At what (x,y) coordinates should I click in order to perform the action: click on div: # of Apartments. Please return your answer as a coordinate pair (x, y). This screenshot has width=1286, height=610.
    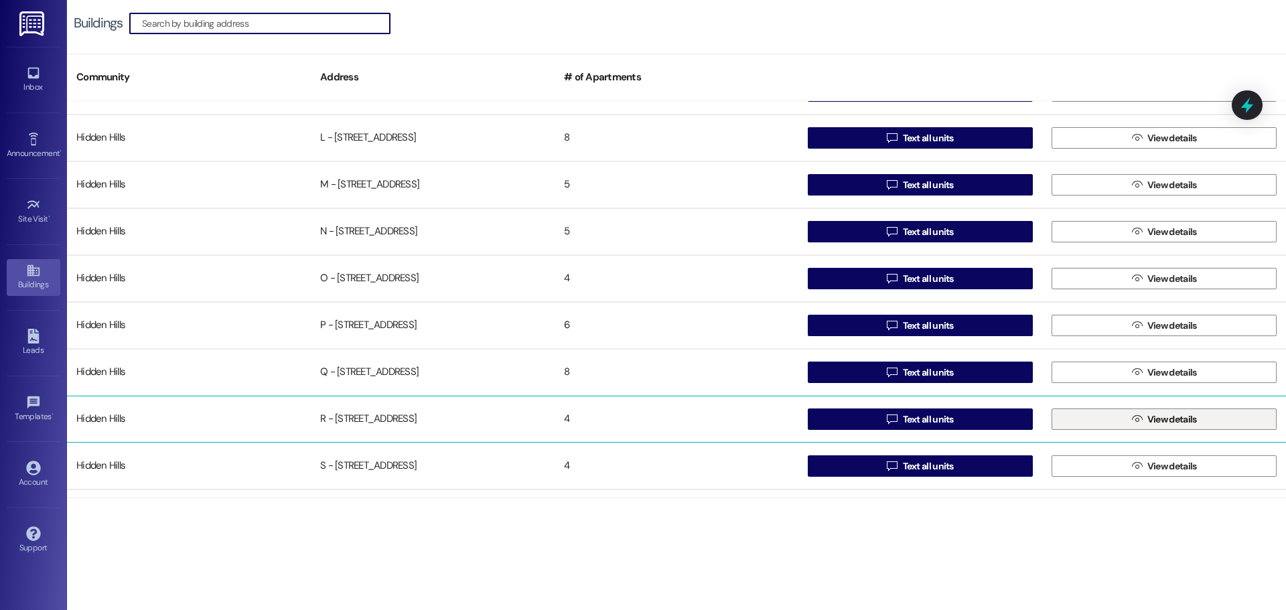
    Looking at the image, I should click on (676, 77).